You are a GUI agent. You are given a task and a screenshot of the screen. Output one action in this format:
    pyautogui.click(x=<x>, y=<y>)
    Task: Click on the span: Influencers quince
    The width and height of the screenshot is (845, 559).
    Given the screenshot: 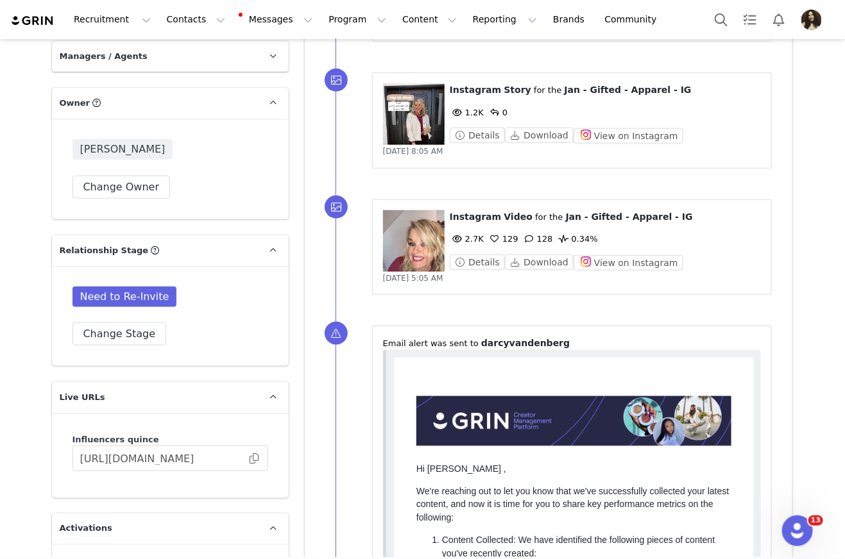 What is the action you would take?
    pyautogui.click(x=115, y=439)
    